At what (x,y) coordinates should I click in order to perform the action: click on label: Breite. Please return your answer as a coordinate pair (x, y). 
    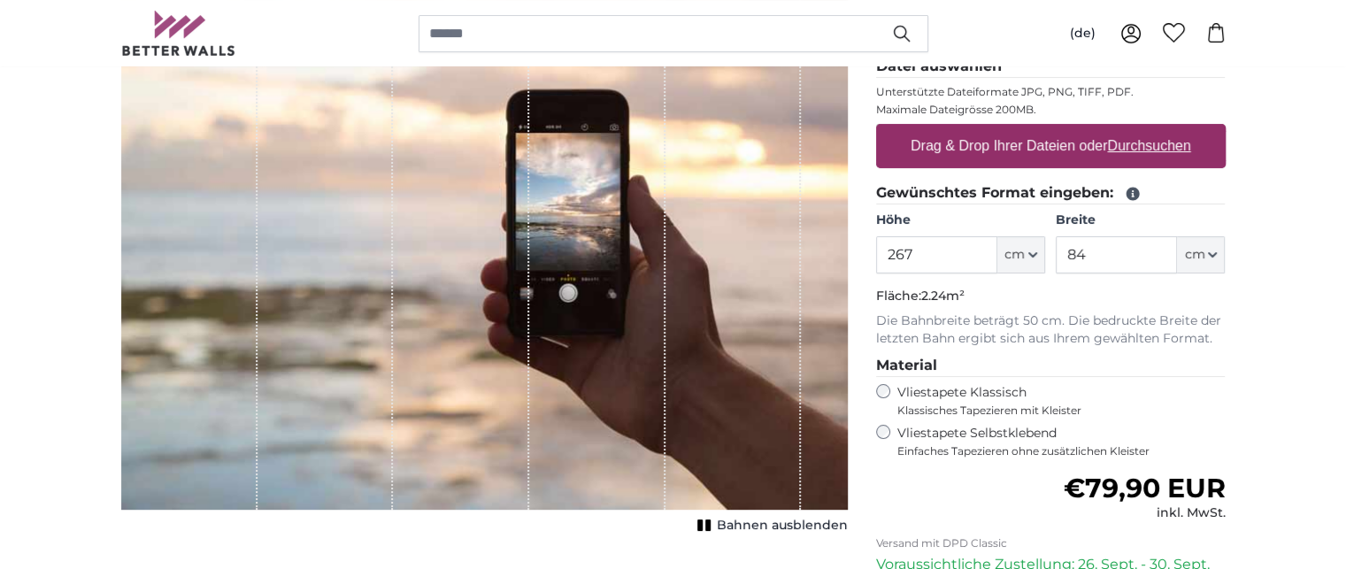
    Looking at the image, I should click on (1139, 220).